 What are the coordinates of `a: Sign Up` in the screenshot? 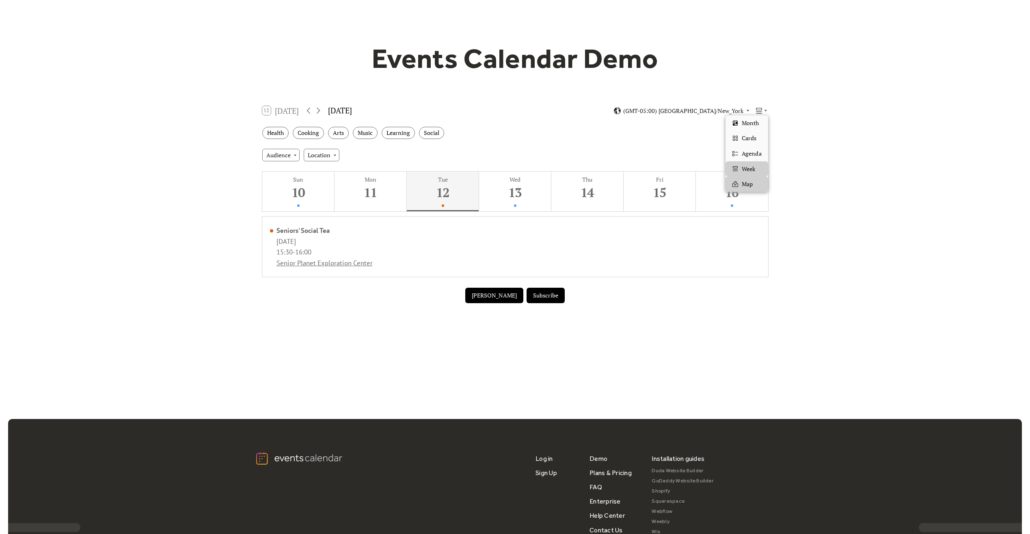 It's located at (546, 472).